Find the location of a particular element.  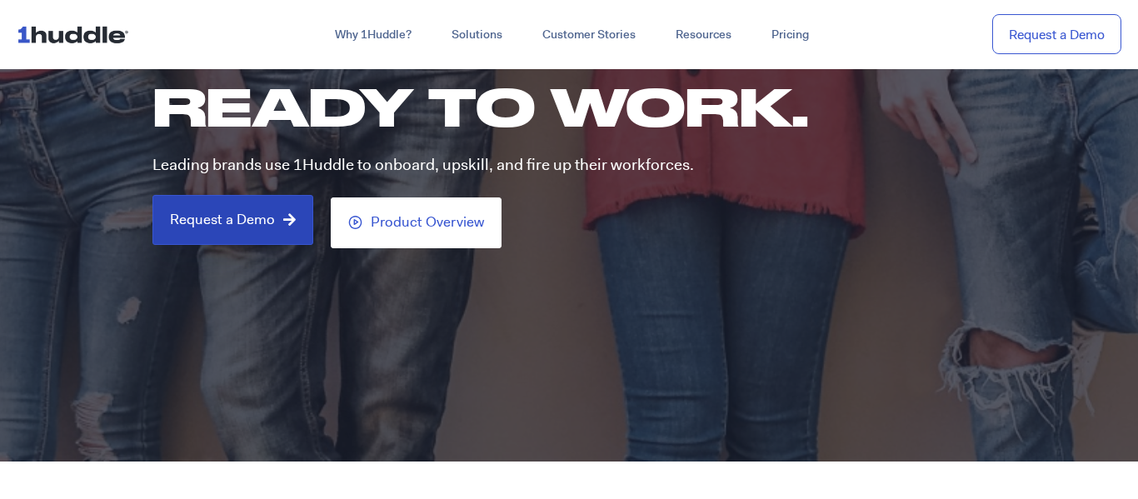

span: Product Overview is located at coordinates (427, 222).